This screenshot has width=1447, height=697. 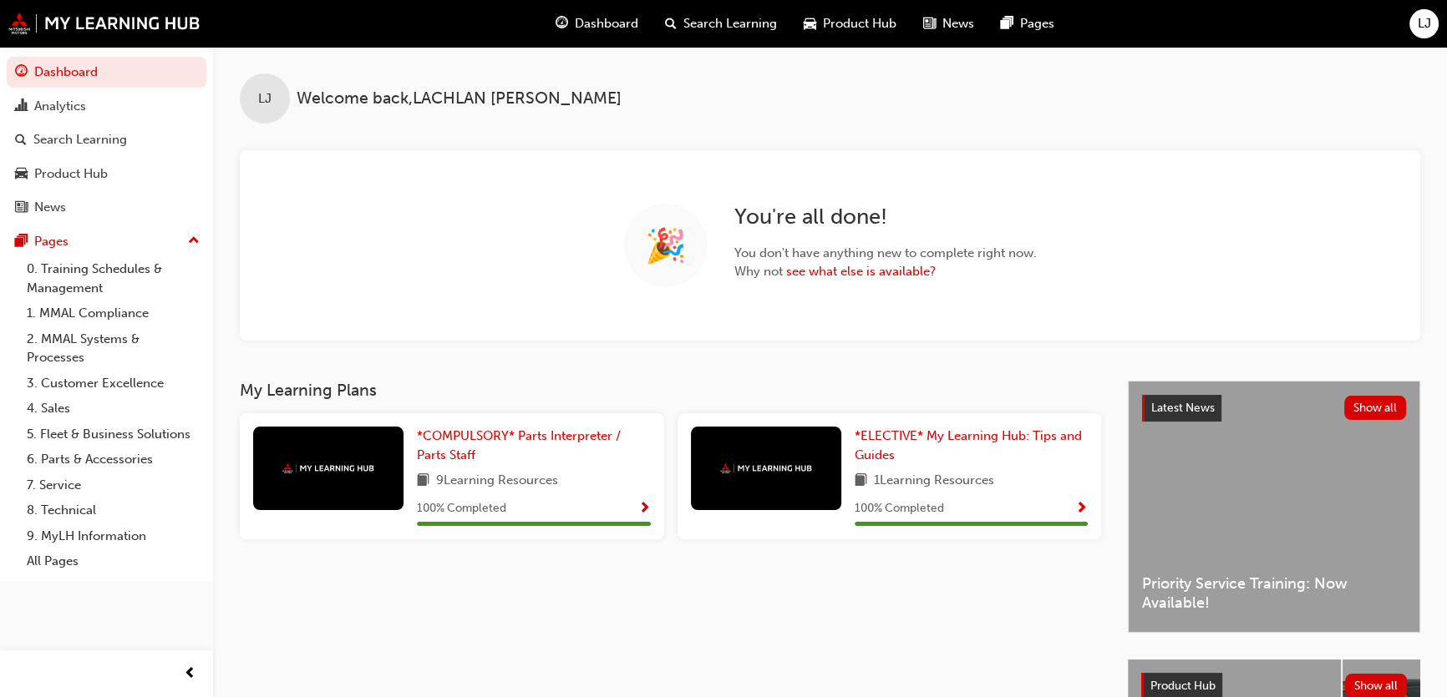 I want to click on a: search-iconSearch Learning, so click(x=721, y=23).